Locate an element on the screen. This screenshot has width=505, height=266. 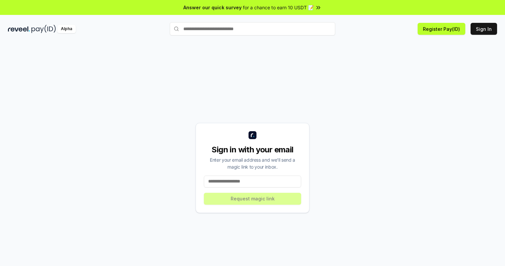
img: reveel_dark is located at coordinates (19, 29).